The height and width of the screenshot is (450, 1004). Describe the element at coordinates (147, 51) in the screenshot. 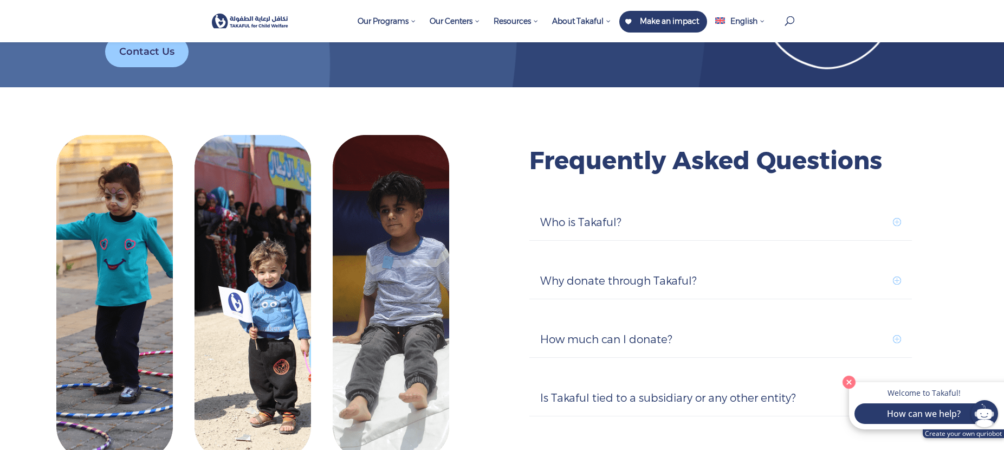

I see `a: Contact Us` at that location.